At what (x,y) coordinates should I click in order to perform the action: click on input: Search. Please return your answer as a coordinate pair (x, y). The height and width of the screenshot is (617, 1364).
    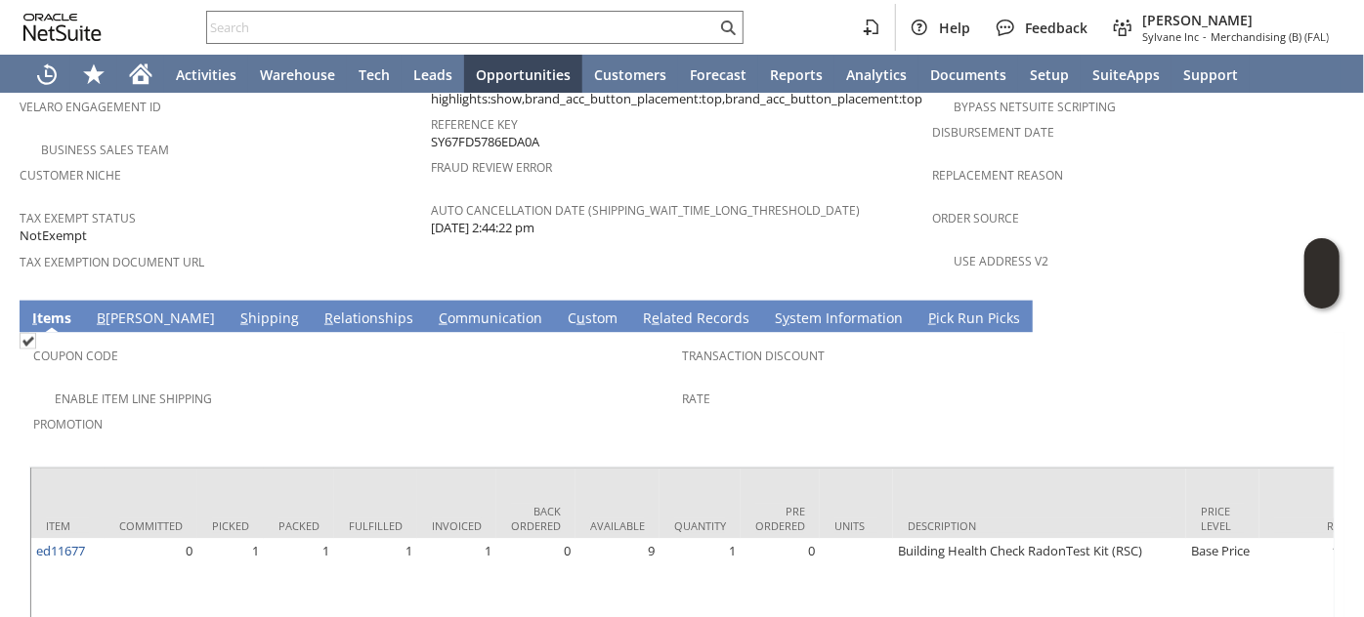
    Looking at the image, I should click on (461, 27).